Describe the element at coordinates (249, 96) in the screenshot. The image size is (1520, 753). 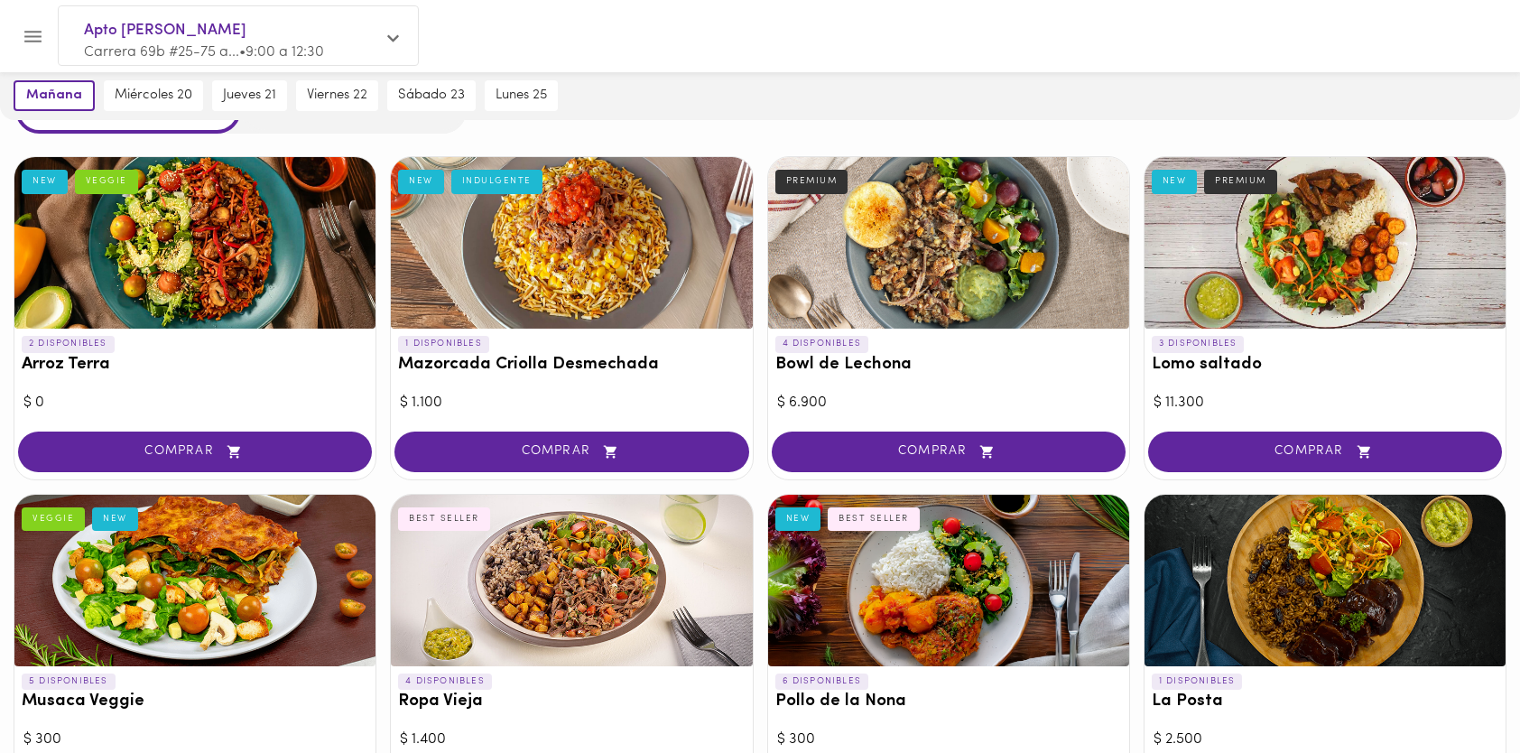
I see `button: jueves 21` at that location.